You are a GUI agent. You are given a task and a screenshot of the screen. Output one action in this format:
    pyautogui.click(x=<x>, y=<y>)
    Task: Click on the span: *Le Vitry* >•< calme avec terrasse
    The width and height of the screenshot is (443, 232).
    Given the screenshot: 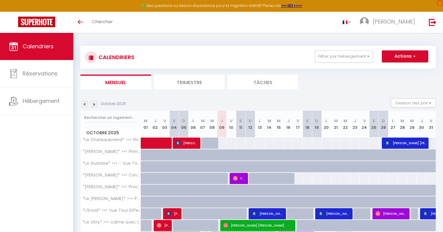 What is the action you would take?
    pyautogui.click(x=112, y=222)
    